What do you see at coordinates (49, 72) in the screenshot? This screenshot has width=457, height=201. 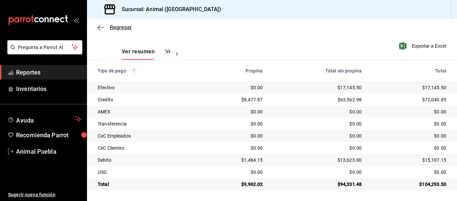 I see `span: Reportes` at bounding box center [49, 72].